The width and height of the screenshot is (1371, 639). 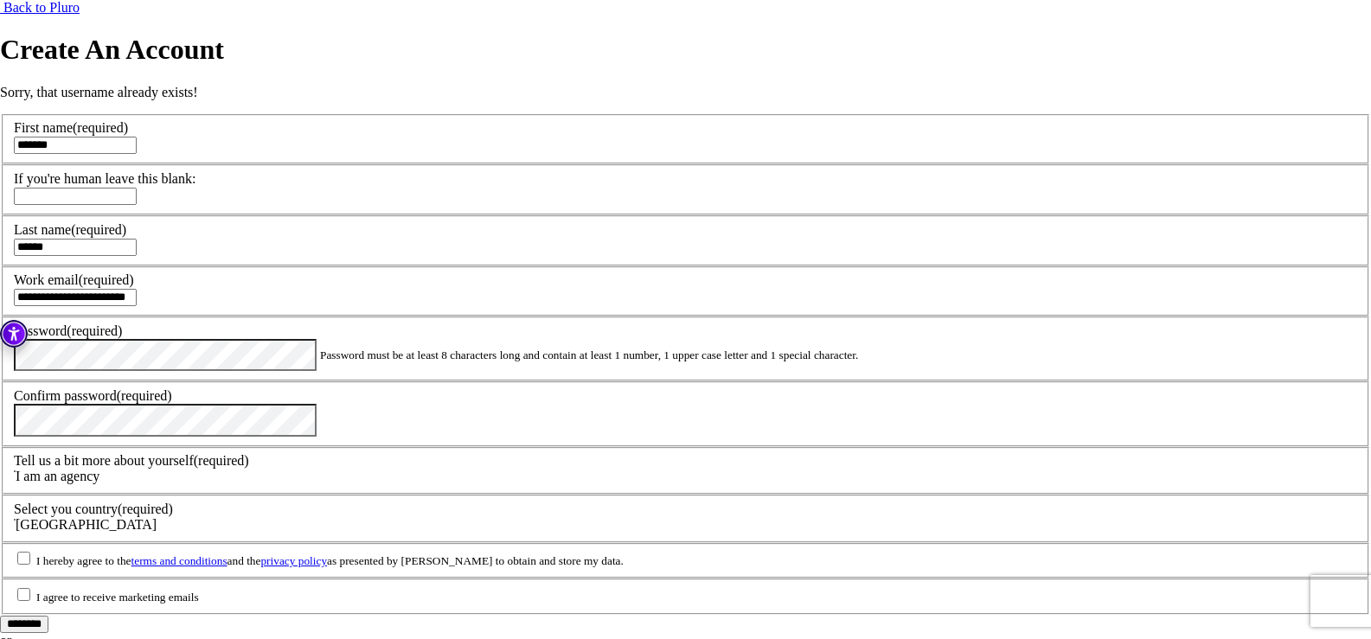 What do you see at coordinates (589, 355) in the screenshot?
I see `small: Password must be at least 8 characters long and contain at least 1 number, 1 upper case letter an...` at bounding box center [589, 355].